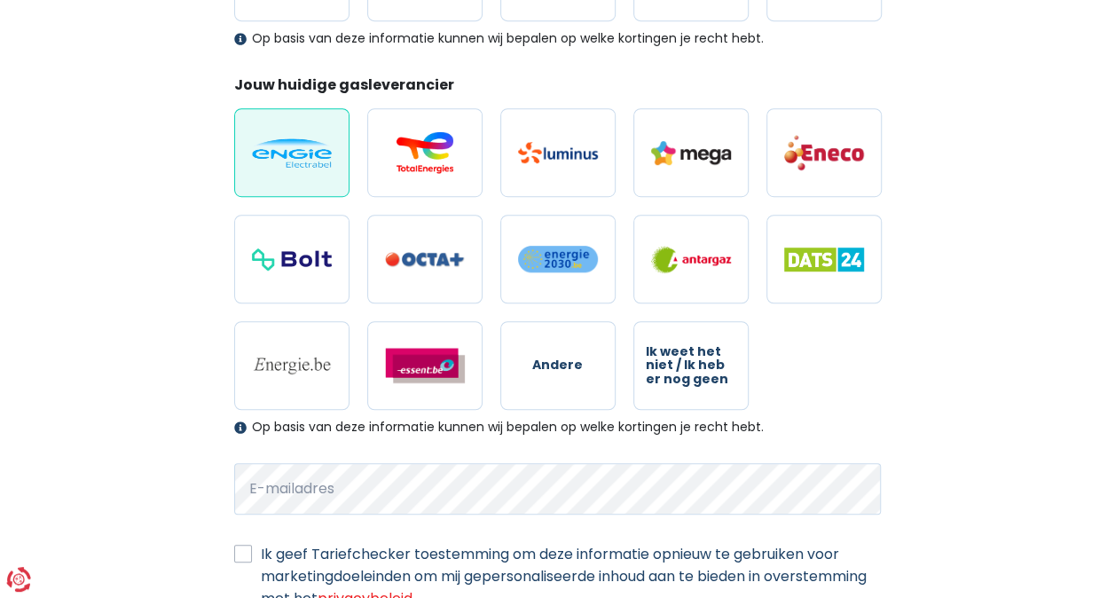 The width and height of the screenshot is (1115, 598). What do you see at coordinates (425, 366) in the screenshot?
I see `img: Essent` at bounding box center [425, 366].